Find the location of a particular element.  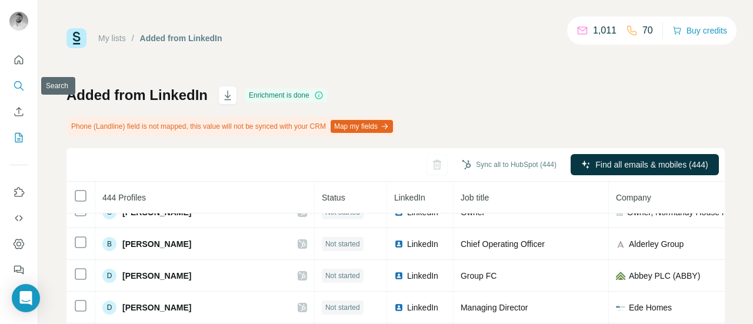

button: Feedback is located at coordinates (19, 270).